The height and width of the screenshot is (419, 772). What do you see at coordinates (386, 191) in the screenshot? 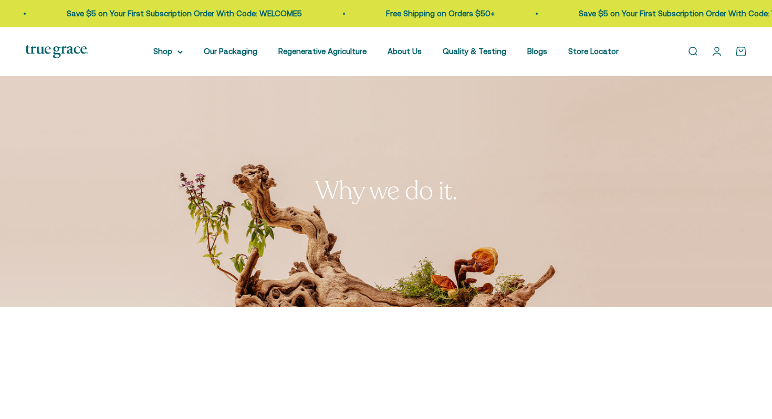
I see `split-lines: Why we do it.` at bounding box center [386, 191].